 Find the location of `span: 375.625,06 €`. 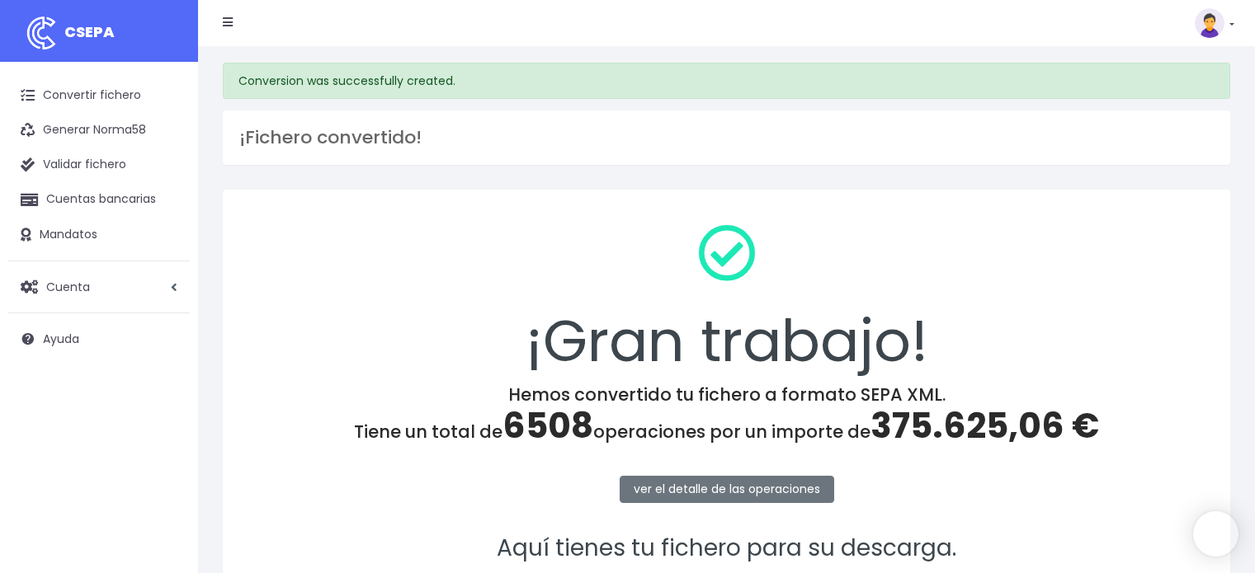

span: 375.625,06 € is located at coordinates (984, 426).